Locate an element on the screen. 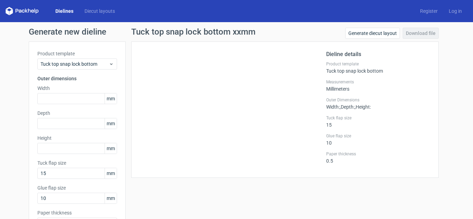 The image size is (473, 219). a: Generate diecut layout is located at coordinates (372, 33).